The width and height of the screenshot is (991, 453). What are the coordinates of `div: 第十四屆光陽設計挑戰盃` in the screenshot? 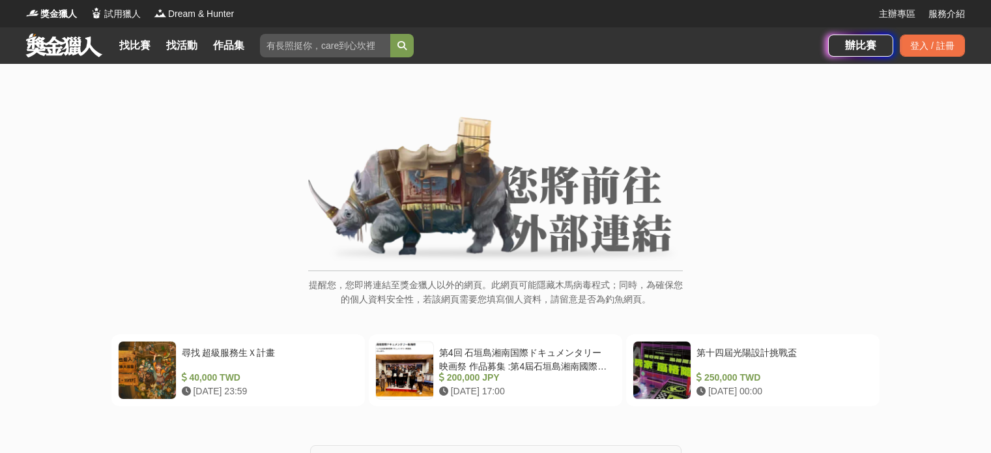 It's located at (782, 358).